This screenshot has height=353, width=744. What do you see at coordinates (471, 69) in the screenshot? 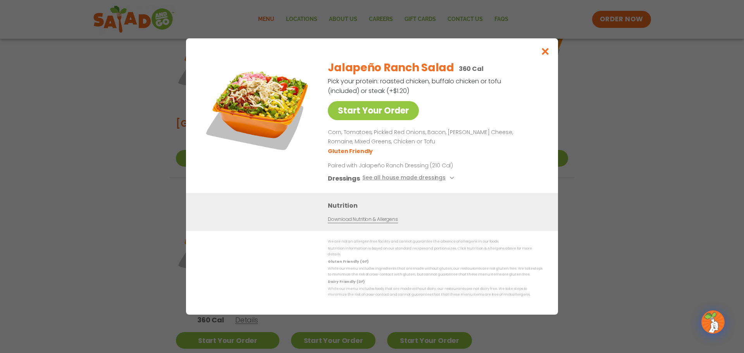
I see `p: 360 Cal` at bounding box center [471, 69].